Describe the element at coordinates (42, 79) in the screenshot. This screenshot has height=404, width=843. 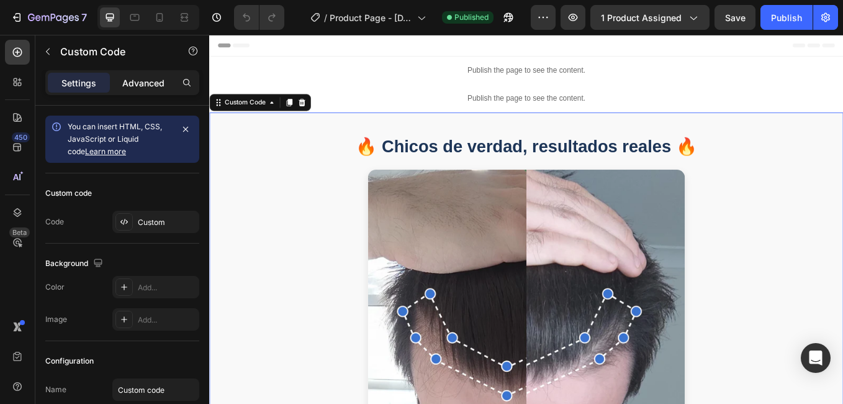
I see `div: Custom Code` at that location.